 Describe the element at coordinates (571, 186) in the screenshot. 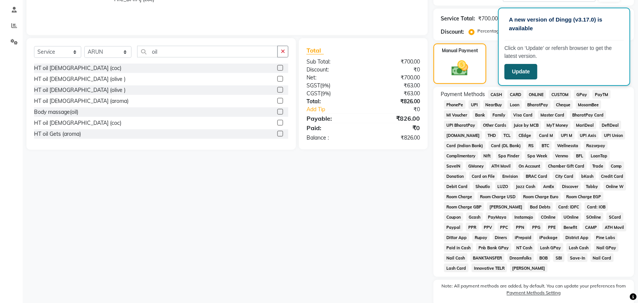

I see `span: Discover` at that location.